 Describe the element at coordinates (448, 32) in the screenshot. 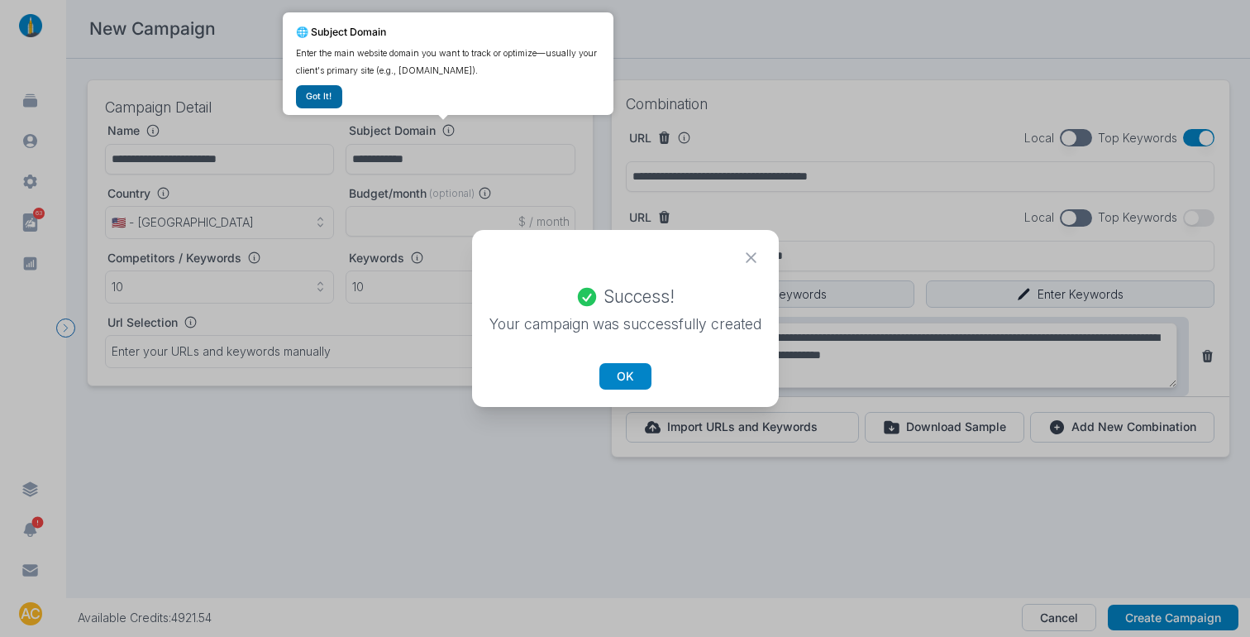

I see `h3: 🌐 Subject Domain` at that location.